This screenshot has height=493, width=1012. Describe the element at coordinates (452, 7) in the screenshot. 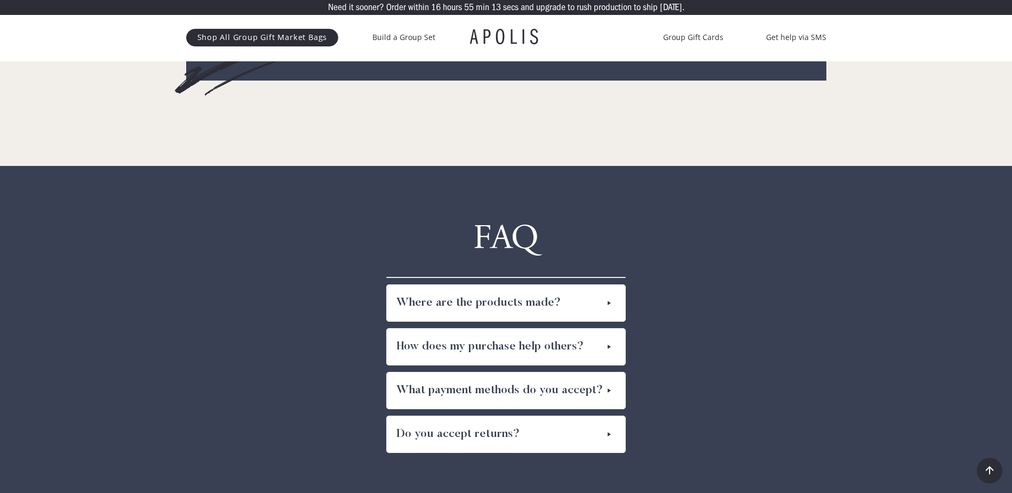

I see `p: hours` at that location.